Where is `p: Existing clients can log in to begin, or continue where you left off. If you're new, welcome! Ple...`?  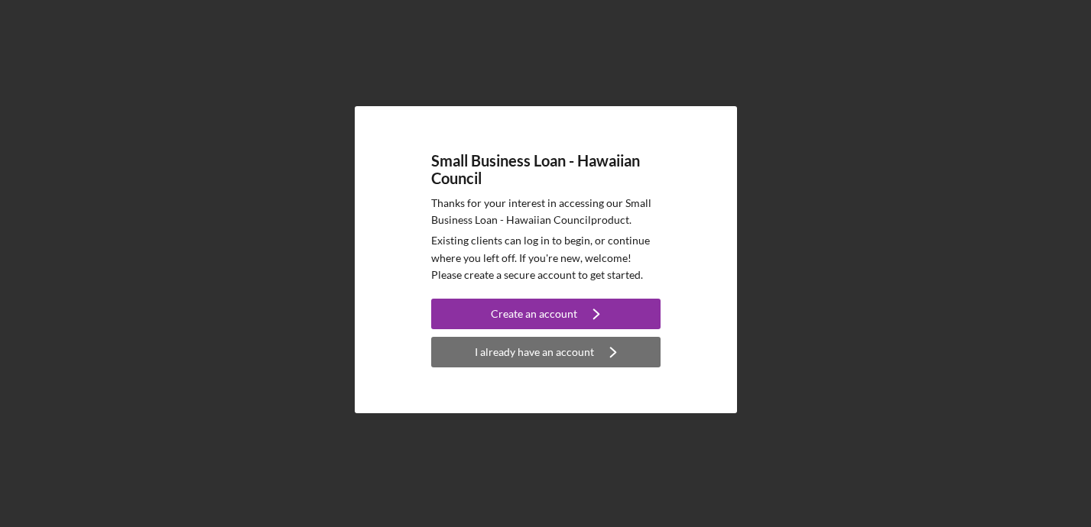
p: Existing clients can log in to begin, or continue where you left off. If you're new, welcome! Ple... is located at coordinates (546, 258).